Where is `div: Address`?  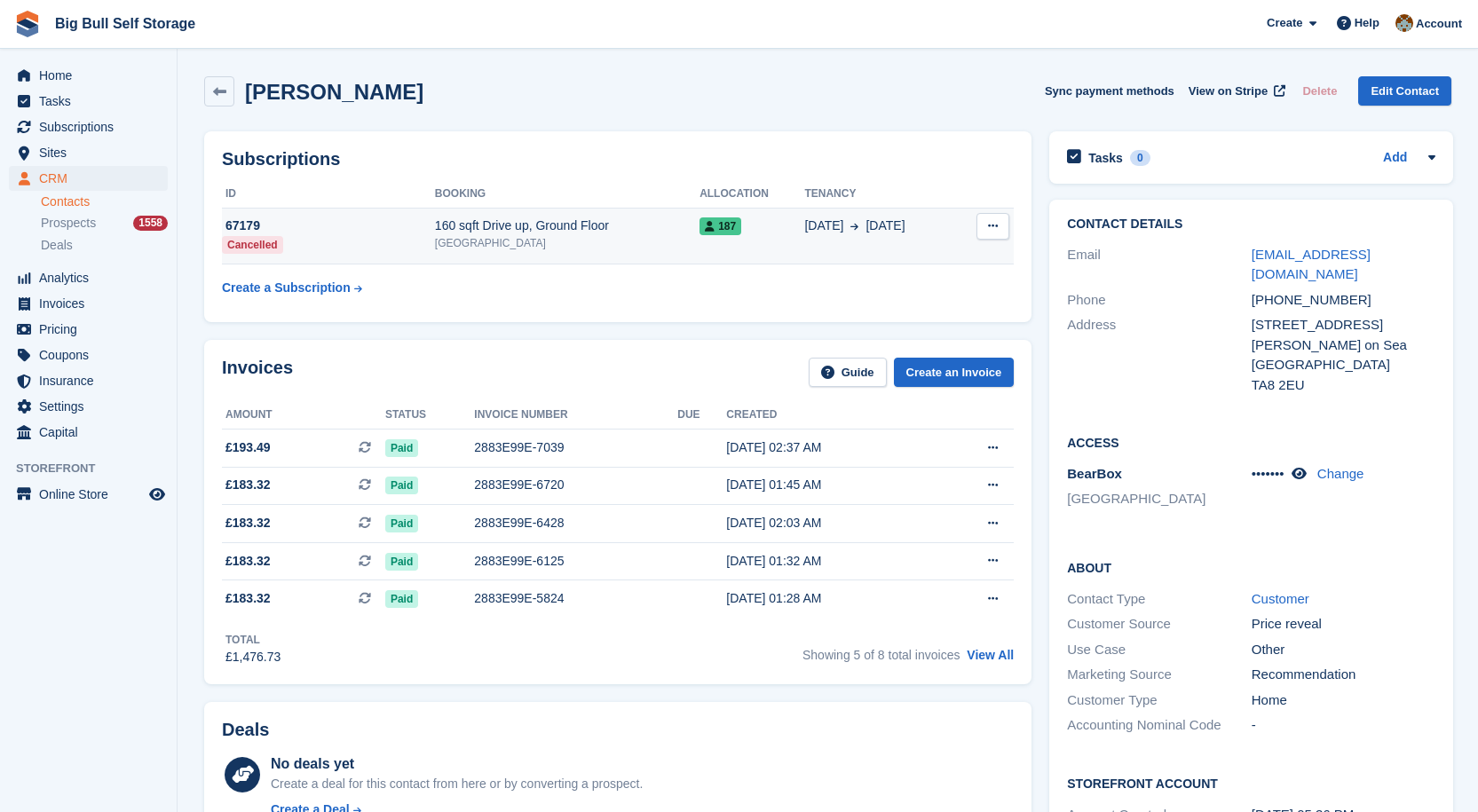 div: Address is located at coordinates (1159, 355).